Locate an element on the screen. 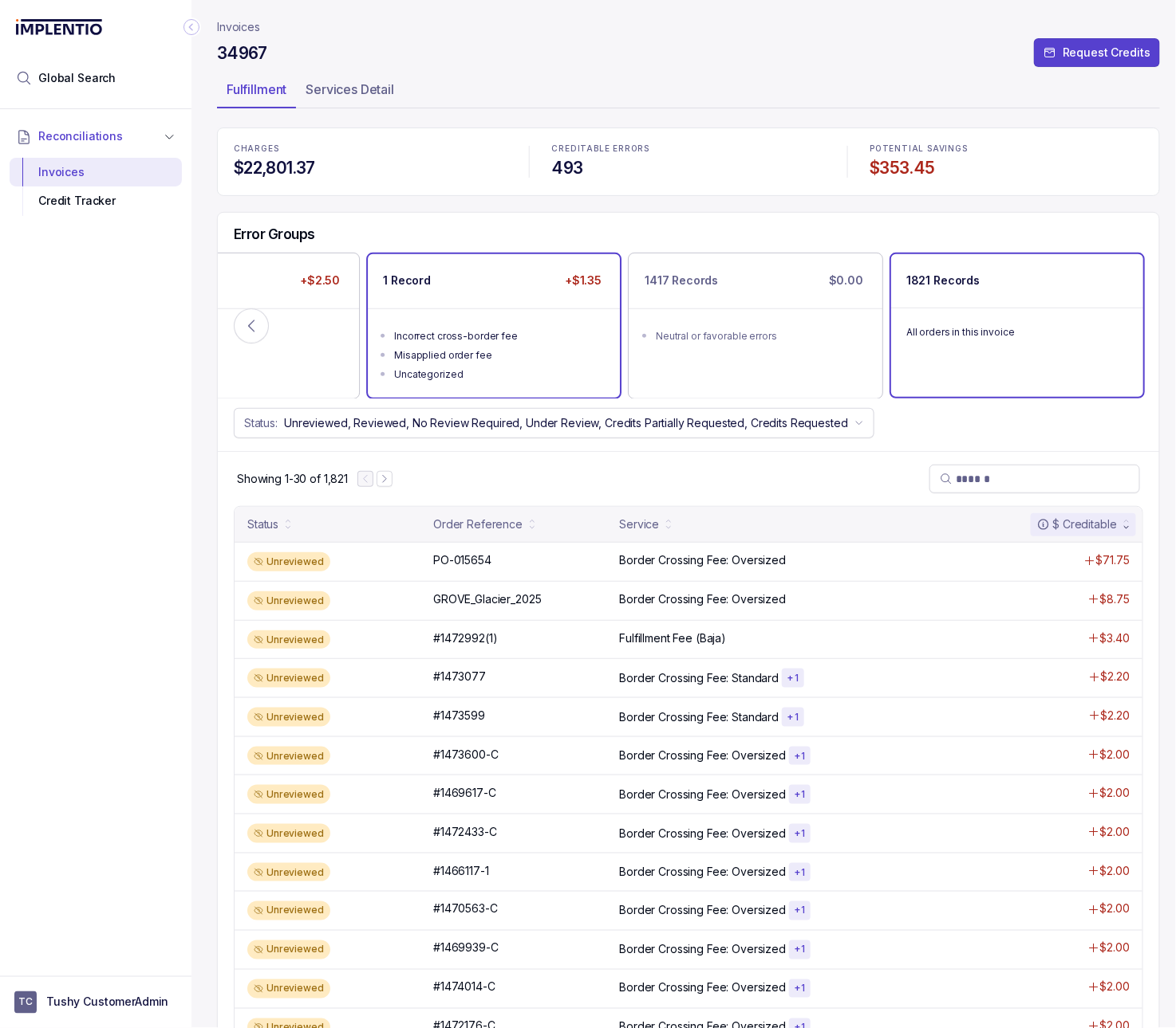 The image size is (1176, 1028). p: Services Detail is located at coordinates (349, 89).